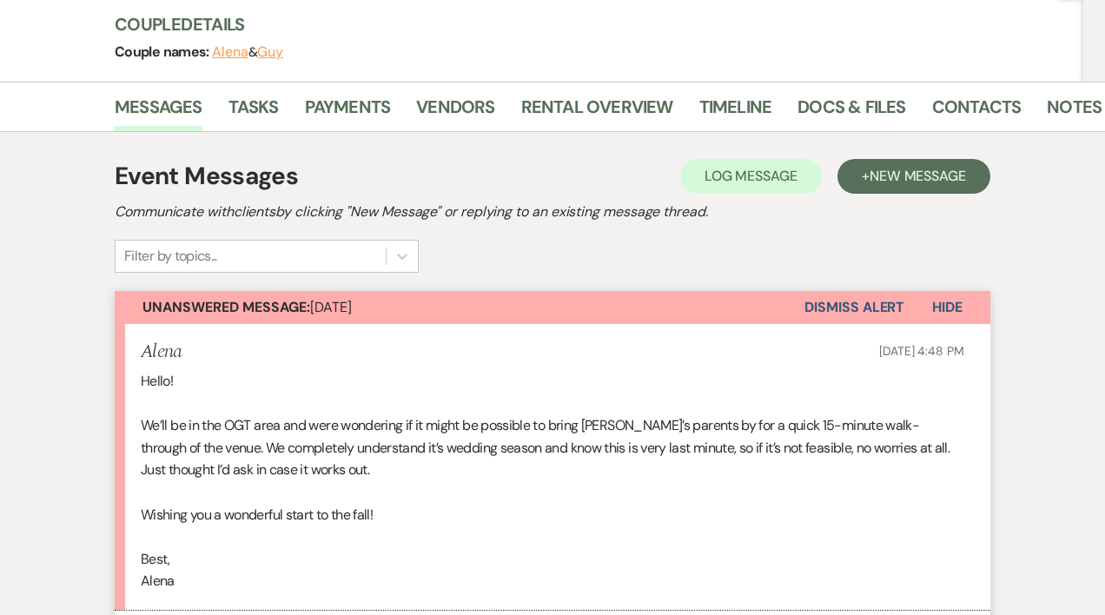 The width and height of the screenshot is (1105, 615). Describe the element at coordinates (590, 24) in the screenshot. I see `h3: Couple Details` at that location.